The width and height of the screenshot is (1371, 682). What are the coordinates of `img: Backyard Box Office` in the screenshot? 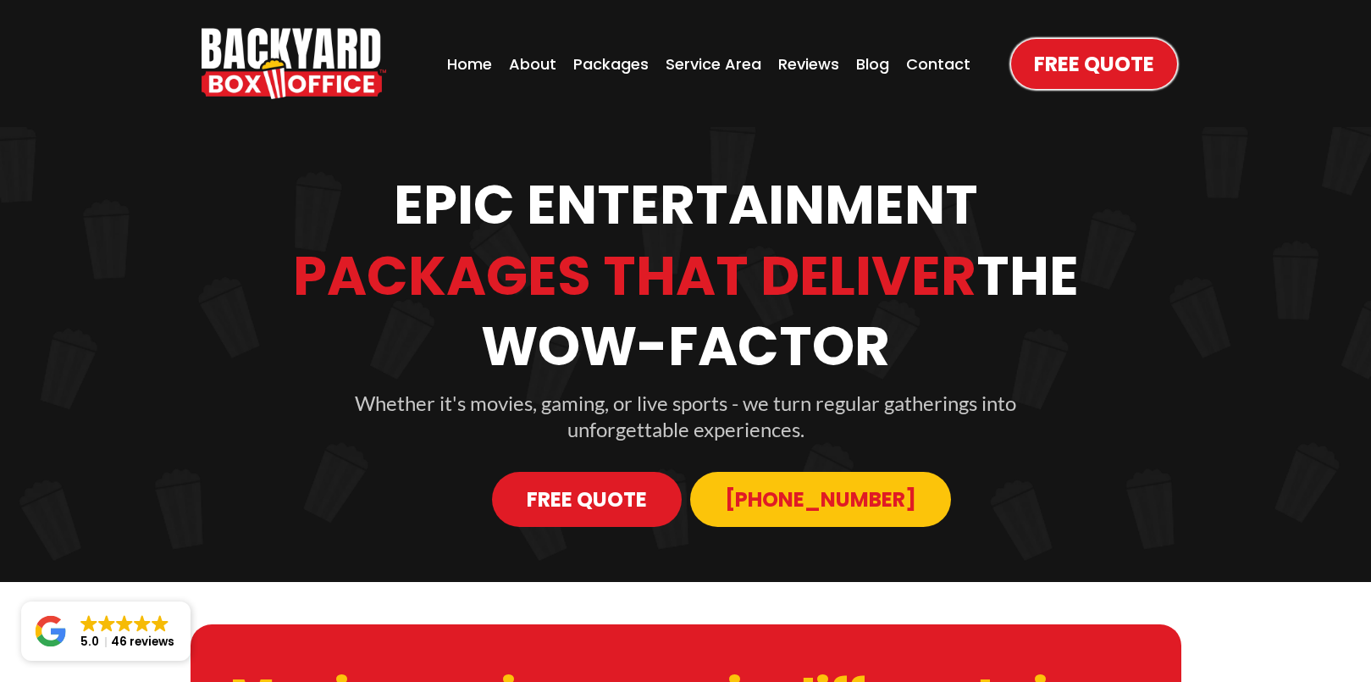 It's located at (294, 64).